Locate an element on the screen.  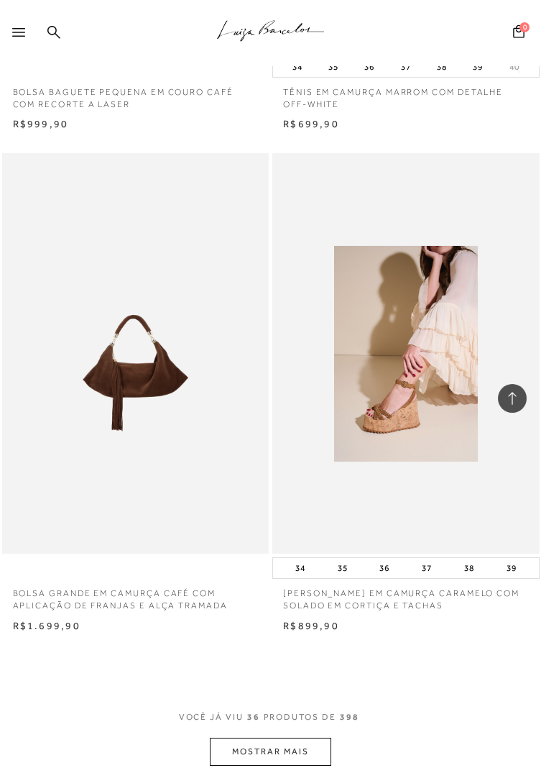
span: R$1.699,90 is located at coordinates (47, 626).